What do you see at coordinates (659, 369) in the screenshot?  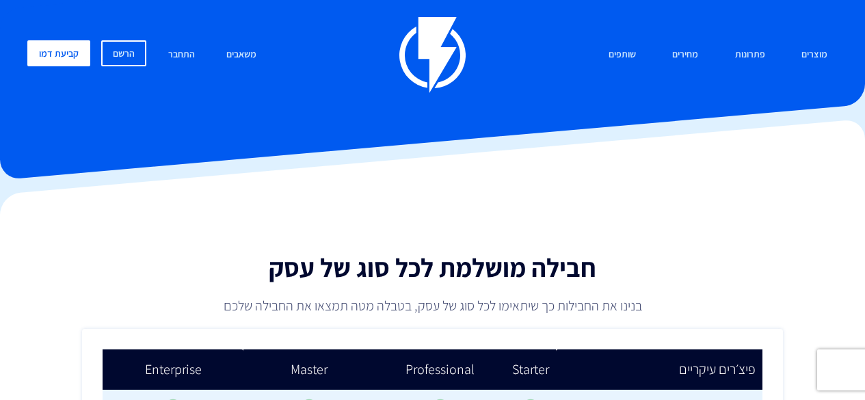 I see `td: פיצ׳רים עיקריים` at bounding box center [659, 369].